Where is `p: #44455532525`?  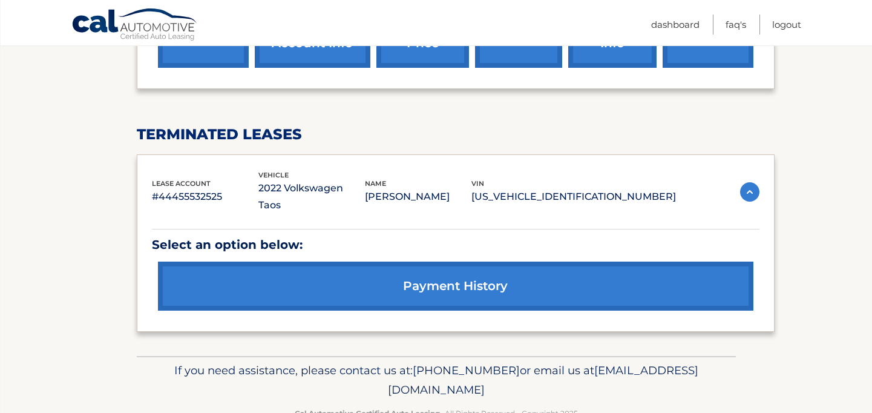
p: #44455532525 is located at coordinates (205, 197).